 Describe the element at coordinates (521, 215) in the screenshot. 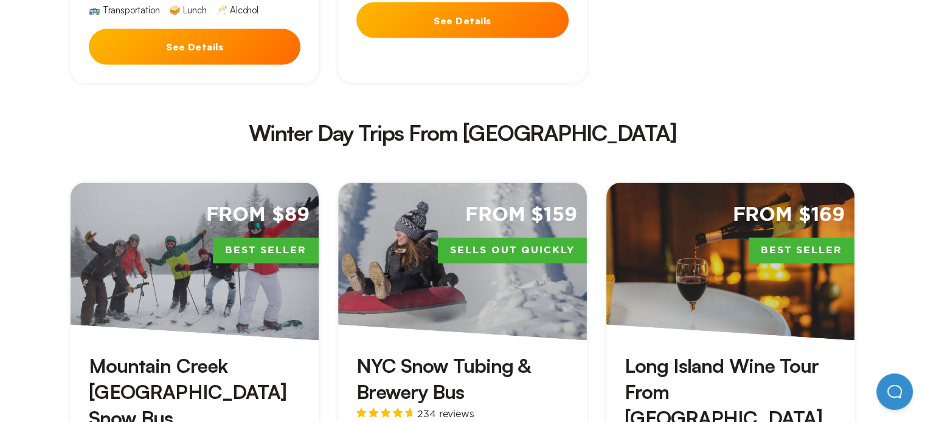

I see `span: From $159` at that location.